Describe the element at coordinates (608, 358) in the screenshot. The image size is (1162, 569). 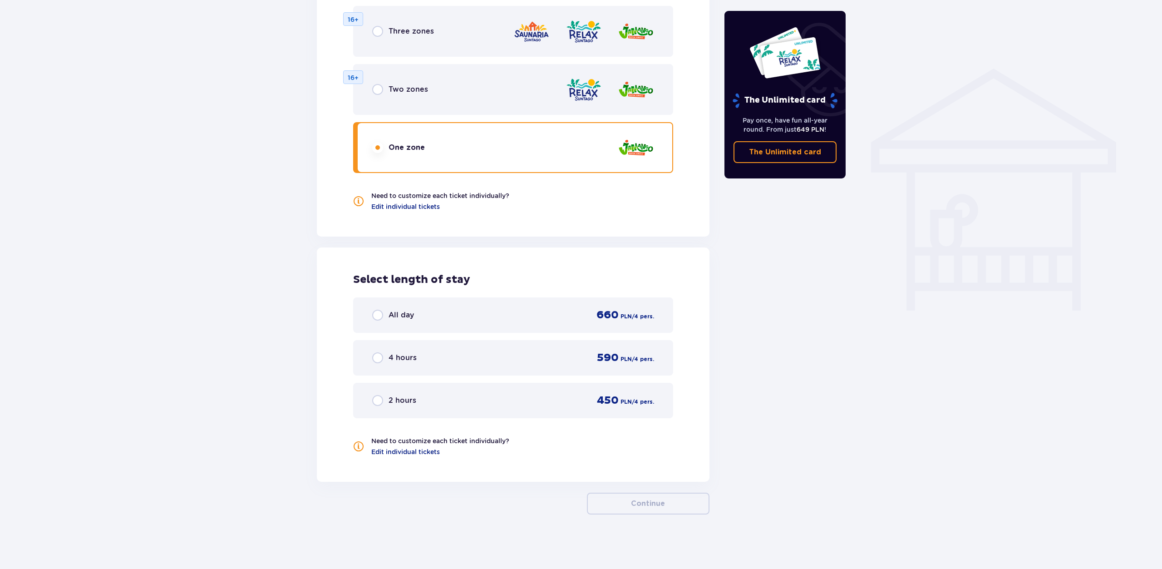
I see `p: 590` at that location.